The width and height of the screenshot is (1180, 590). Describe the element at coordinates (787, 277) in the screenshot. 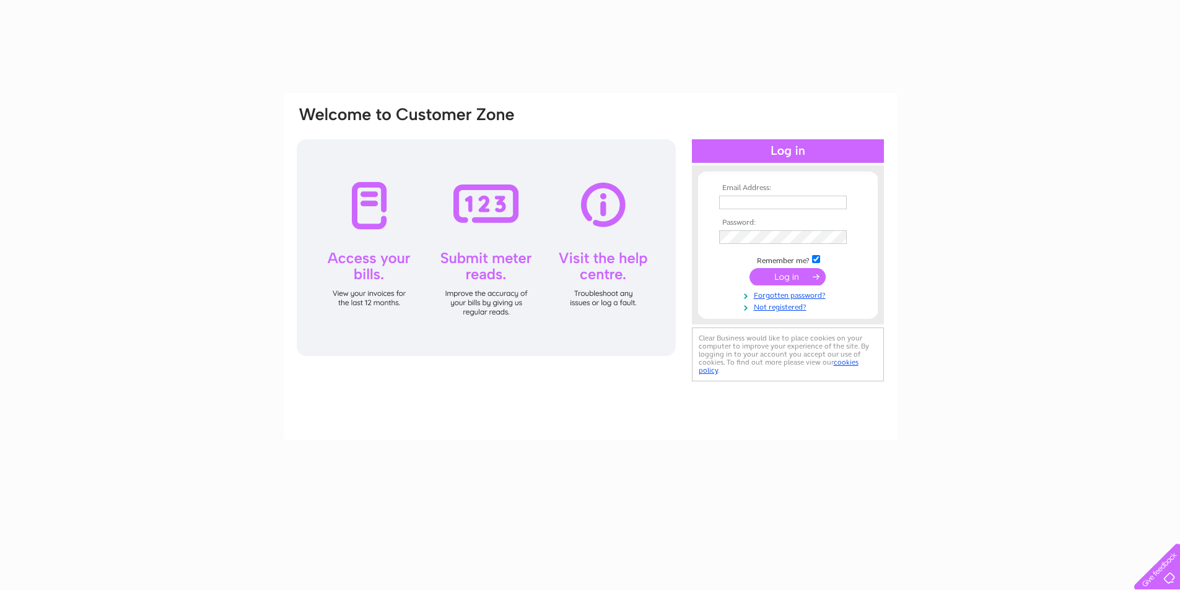

I see `input: Submit` at that location.